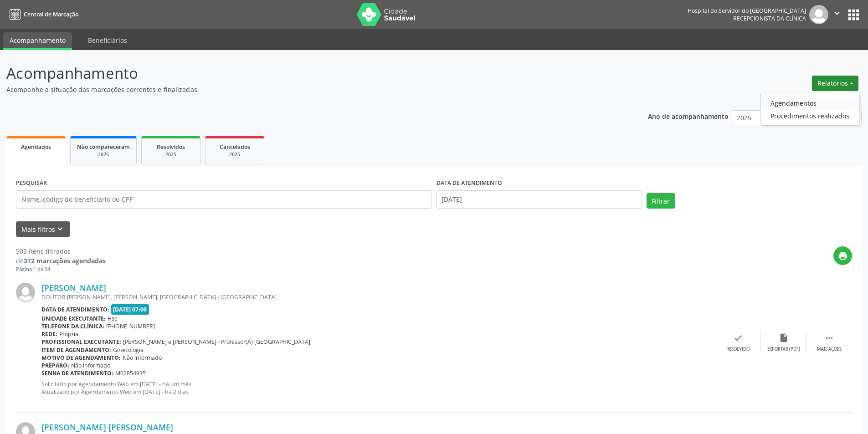 This screenshot has width=868, height=434. Describe the element at coordinates (853, 15) in the screenshot. I see `button: apps` at that location.